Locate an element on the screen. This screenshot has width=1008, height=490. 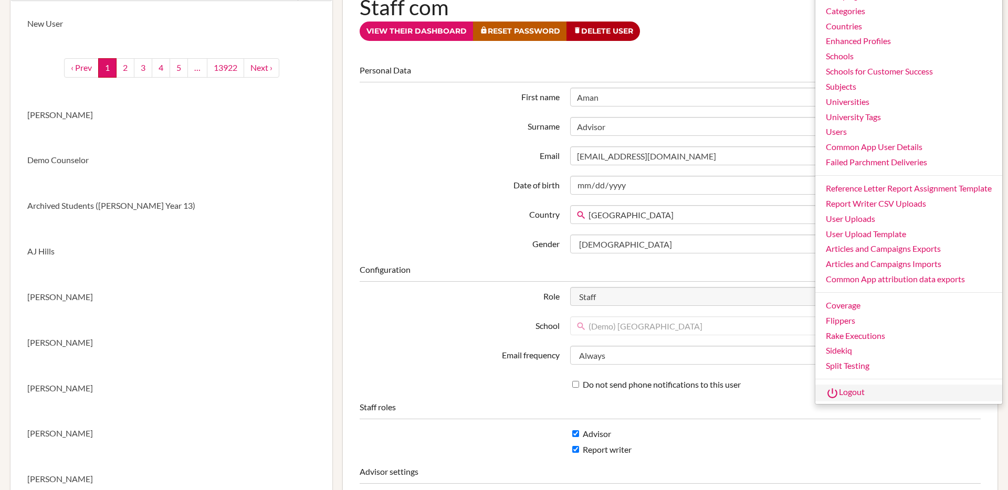
a: Categories is located at coordinates (909, 11).